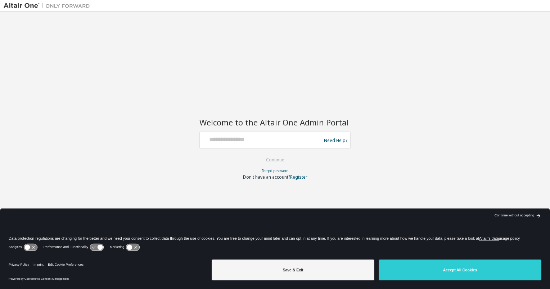 The height and width of the screenshot is (289, 550). I want to click on img: Altair One, so click(49, 6).